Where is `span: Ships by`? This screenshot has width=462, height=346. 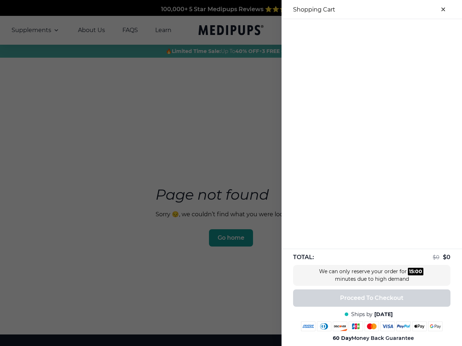
span: Ships by is located at coordinates (361, 314).